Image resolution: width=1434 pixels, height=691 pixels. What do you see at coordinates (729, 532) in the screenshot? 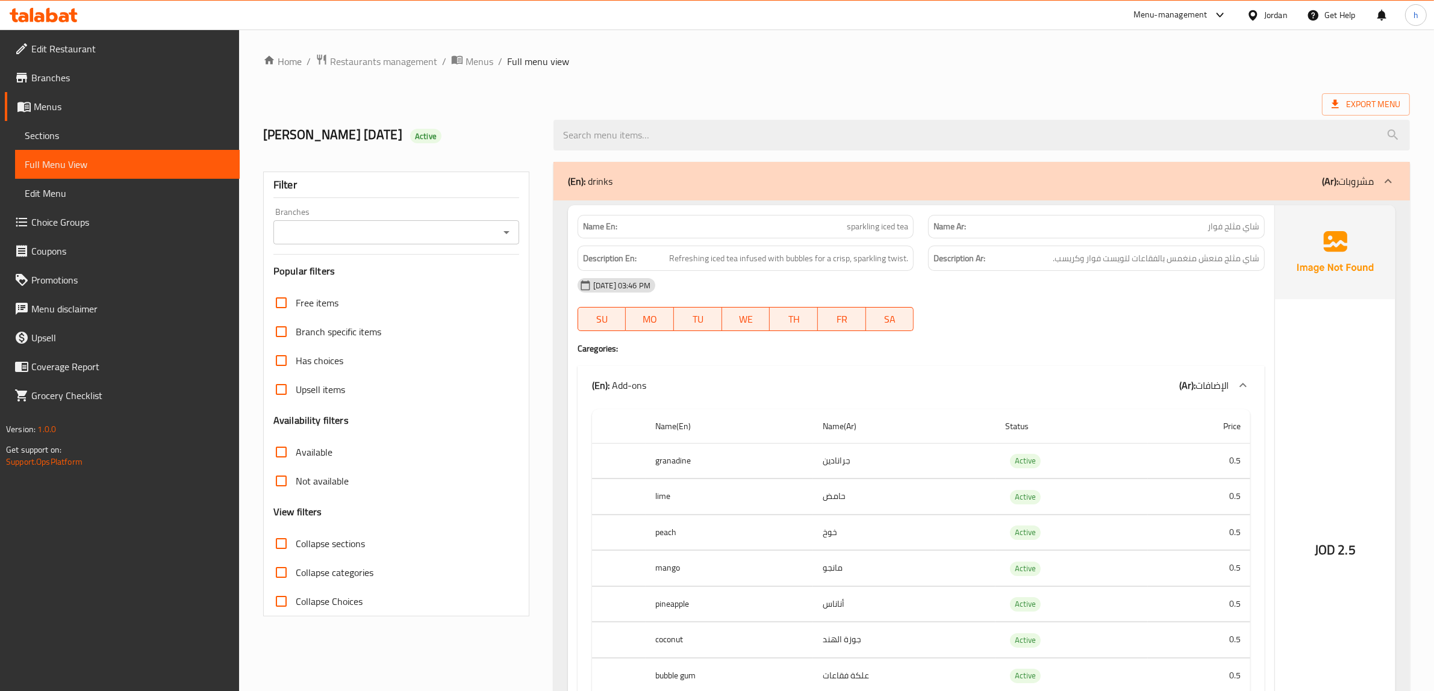
I see `th: peach` at bounding box center [729, 532].